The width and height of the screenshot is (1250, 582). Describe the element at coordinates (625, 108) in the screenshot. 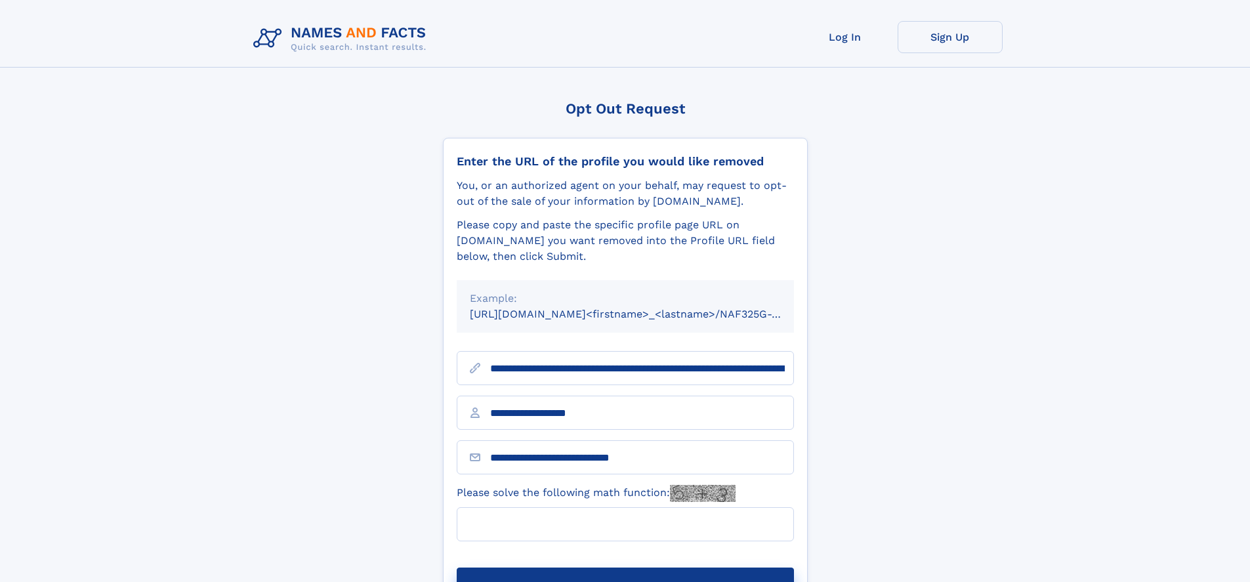

I see `div: Opt Out Request` at that location.